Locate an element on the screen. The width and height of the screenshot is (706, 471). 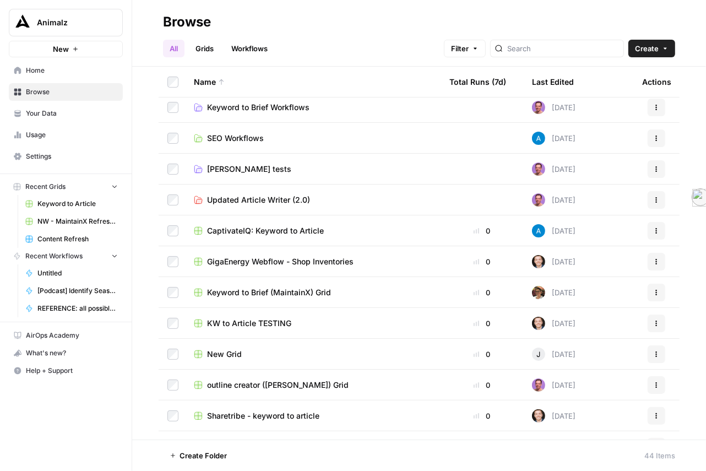
span: Keyword to Brief Workflows is located at coordinates (258, 107).